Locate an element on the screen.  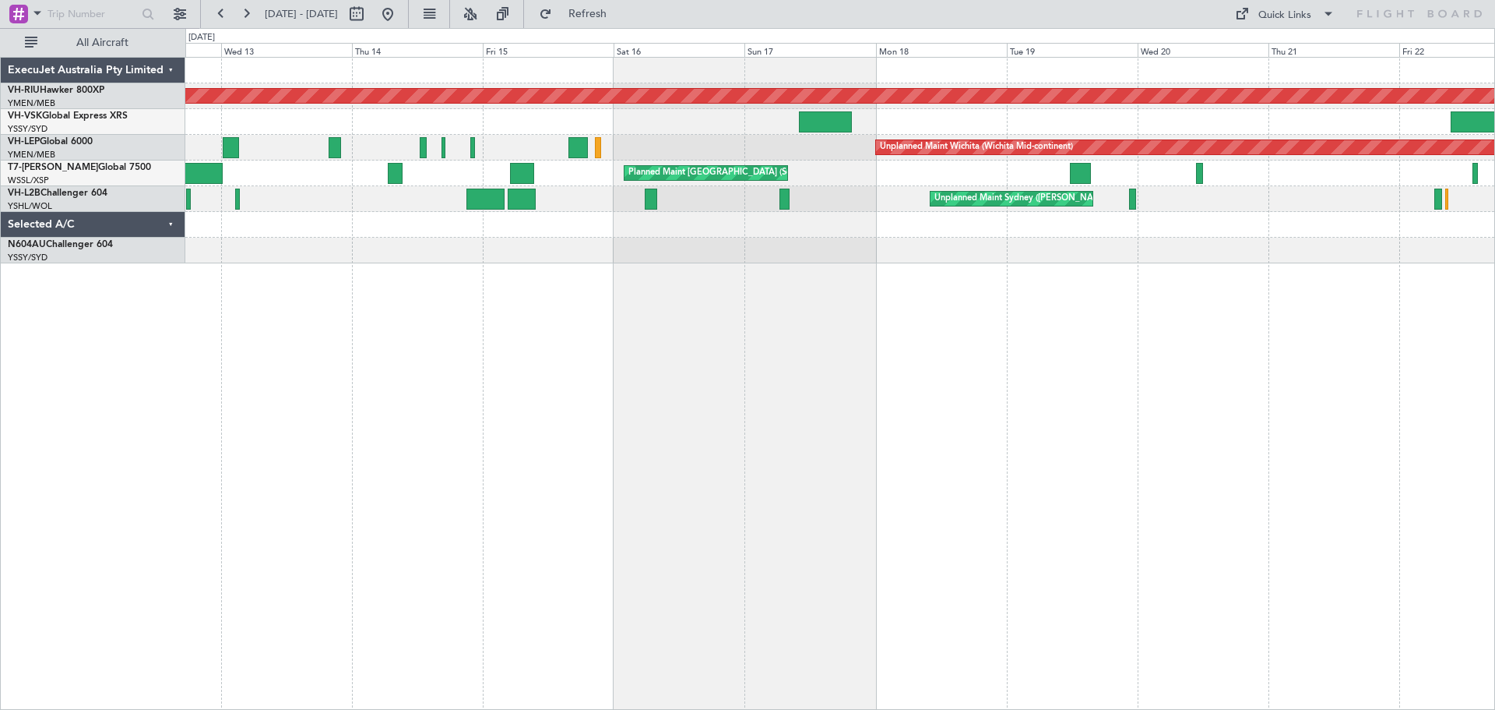
div: Tue 19 is located at coordinates (1073, 50).